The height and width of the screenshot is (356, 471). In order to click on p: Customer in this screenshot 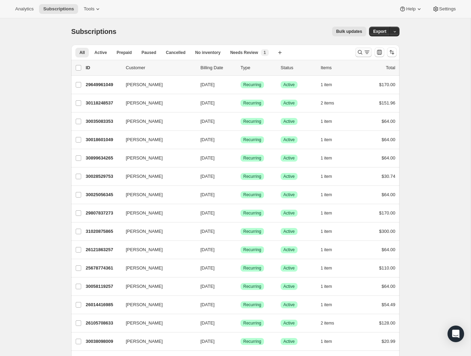, I will do `click(160, 68)`.